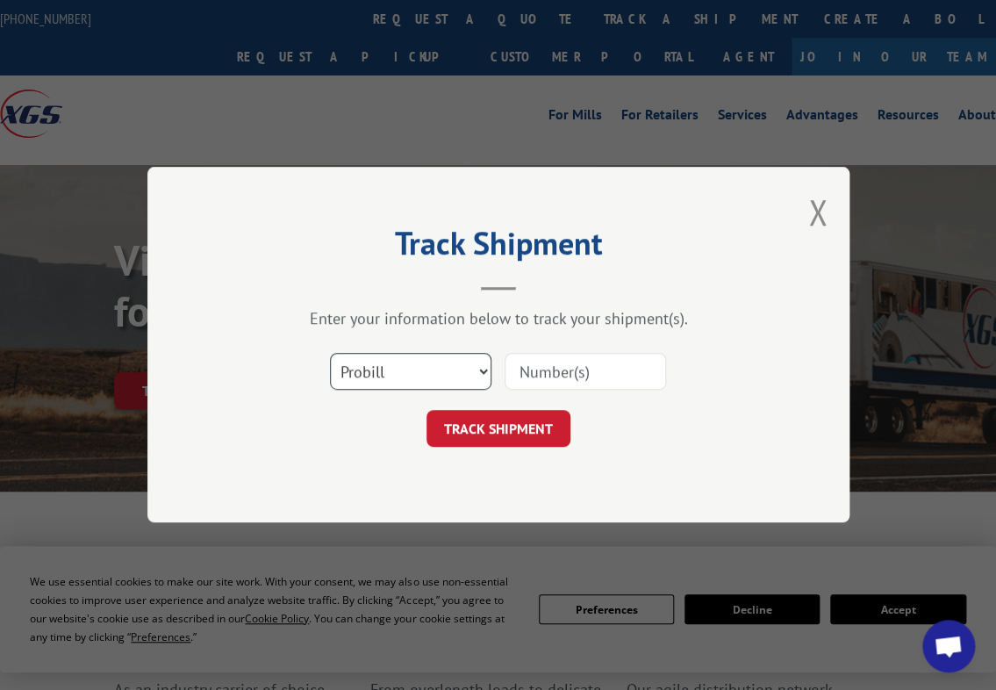 This screenshot has width=996, height=690. What do you see at coordinates (498, 319) in the screenshot?
I see `div: Enter your information below to track your shipment(s).` at bounding box center [498, 319].